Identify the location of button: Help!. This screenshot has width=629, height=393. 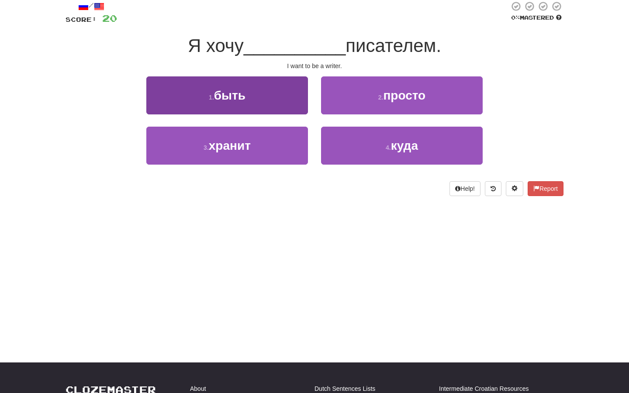
(465, 189).